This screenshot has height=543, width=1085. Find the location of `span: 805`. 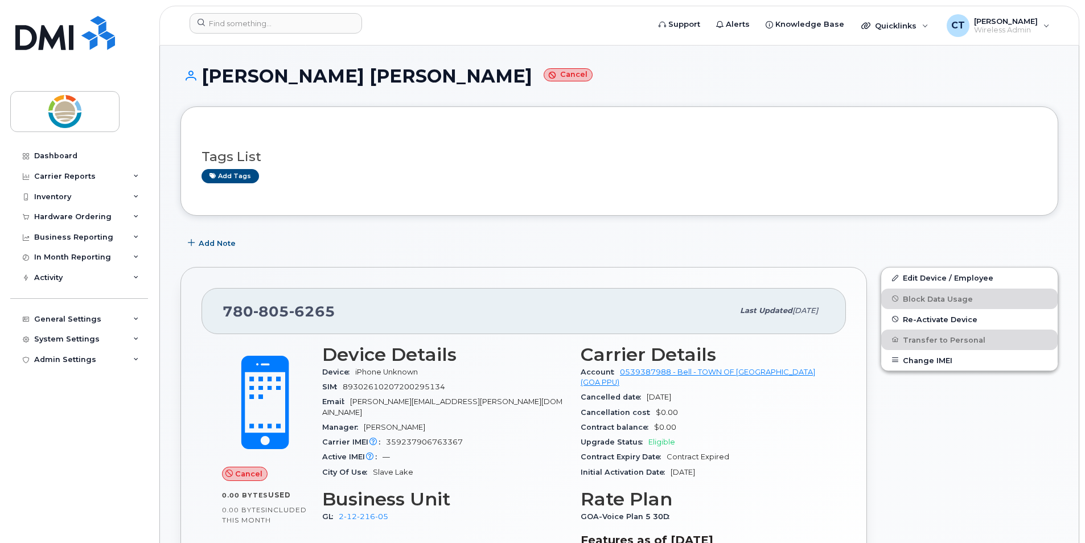

span: 805 is located at coordinates (271, 311).